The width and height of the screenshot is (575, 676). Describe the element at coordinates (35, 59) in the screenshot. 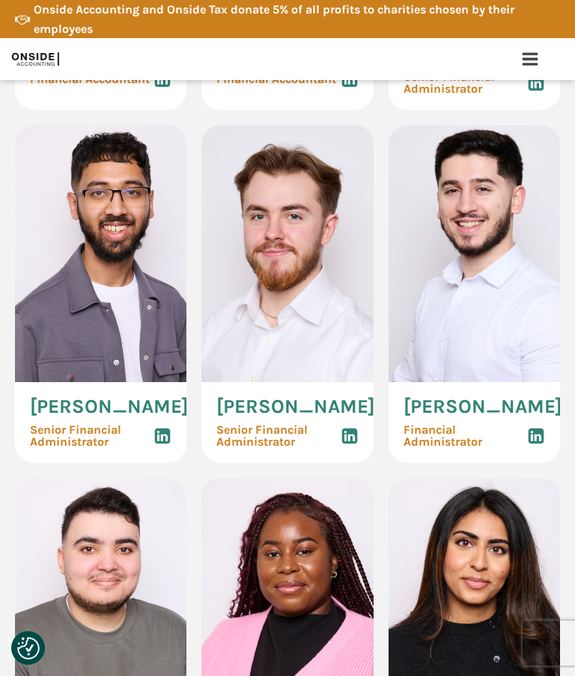

I see `img: Onside Accounting` at that location.